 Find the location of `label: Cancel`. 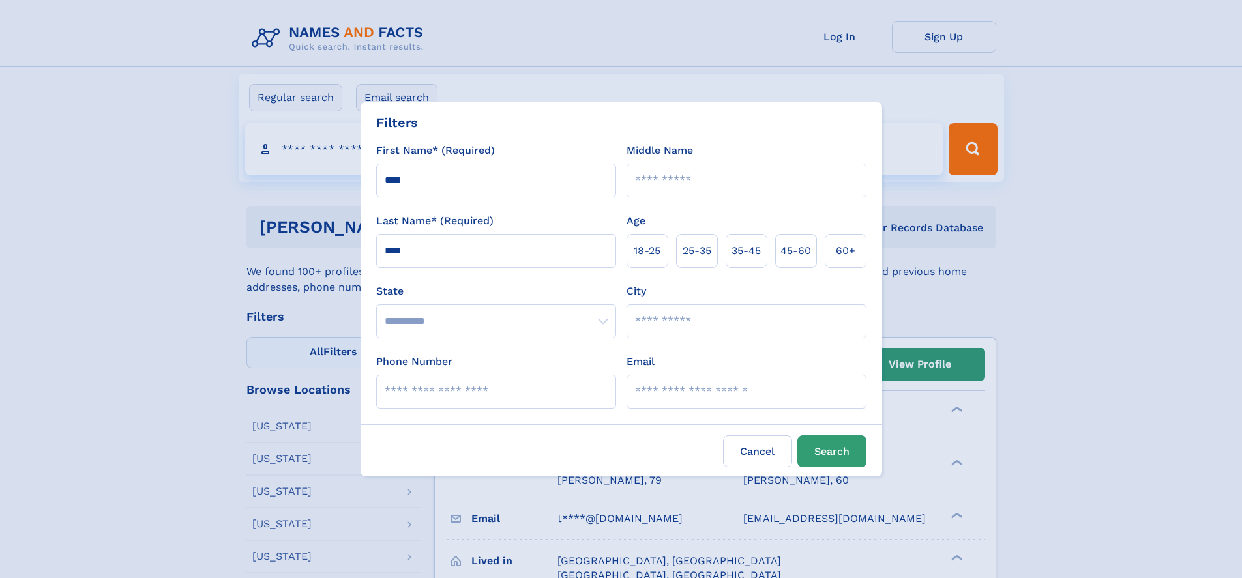

label: Cancel is located at coordinates (758, 451).